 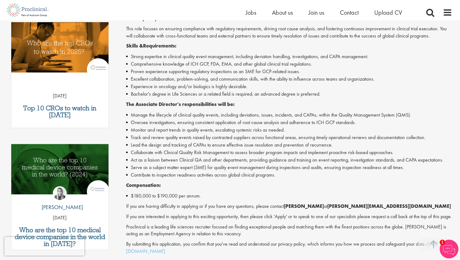 What do you see at coordinates (442, 243) in the screenshot?
I see `span: 1` at bounding box center [442, 243].